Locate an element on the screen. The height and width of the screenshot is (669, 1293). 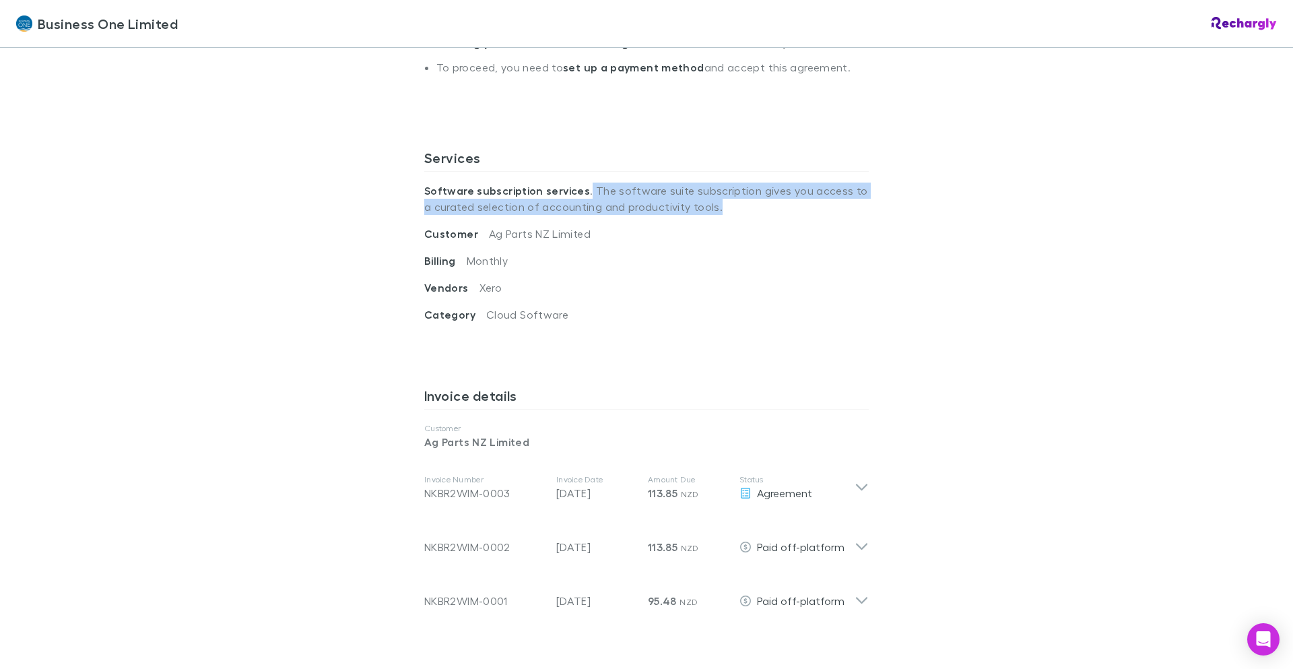
p: Customer is located at coordinates (647, 428).